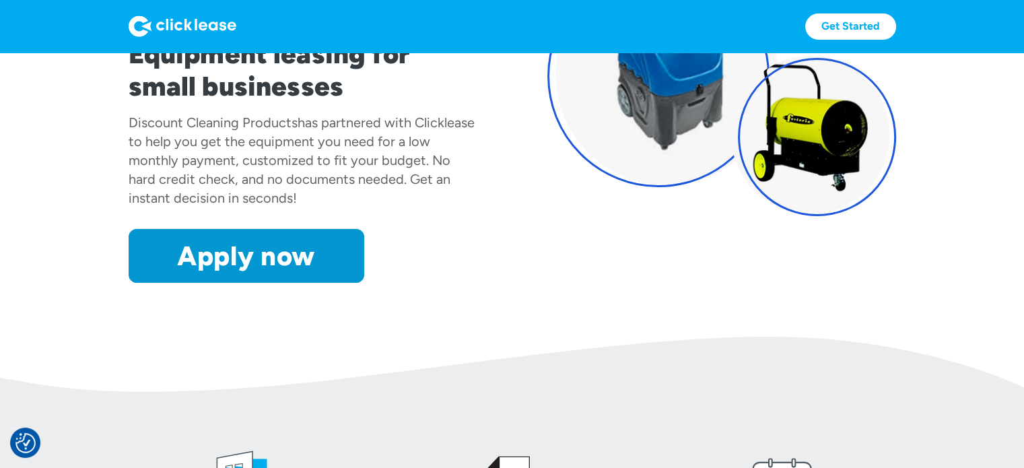  Describe the element at coordinates (246, 256) in the screenshot. I see `a: Apply now` at that location.